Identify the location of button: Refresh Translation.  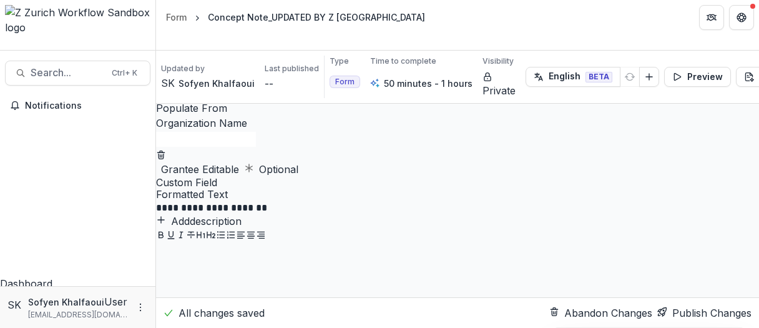
(630, 77).